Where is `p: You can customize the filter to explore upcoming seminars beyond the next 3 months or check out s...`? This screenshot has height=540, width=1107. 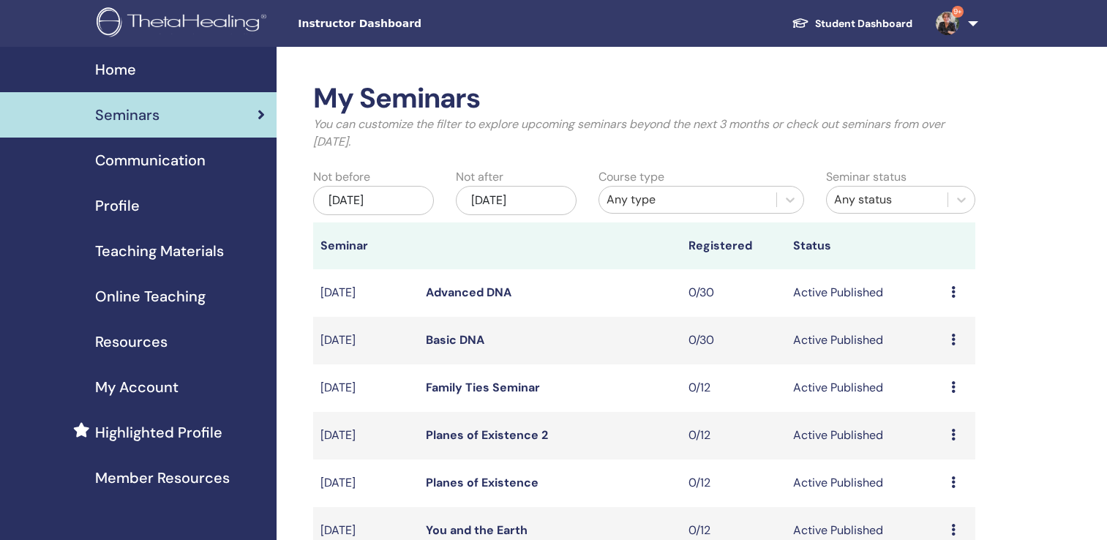 p: You can customize the filter to explore upcoming seminars beyond the next 3 months or check out s... is located at coordinates (644, 133).